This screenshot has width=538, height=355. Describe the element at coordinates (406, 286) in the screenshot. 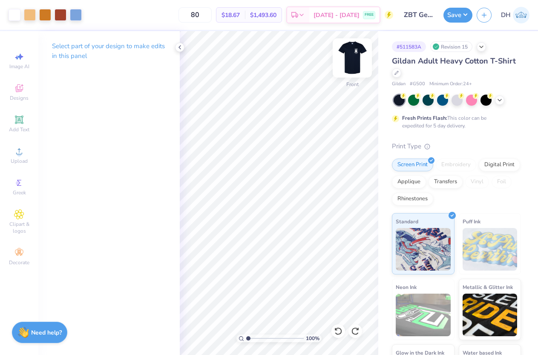

I see `span: Neon Ink` at that location.